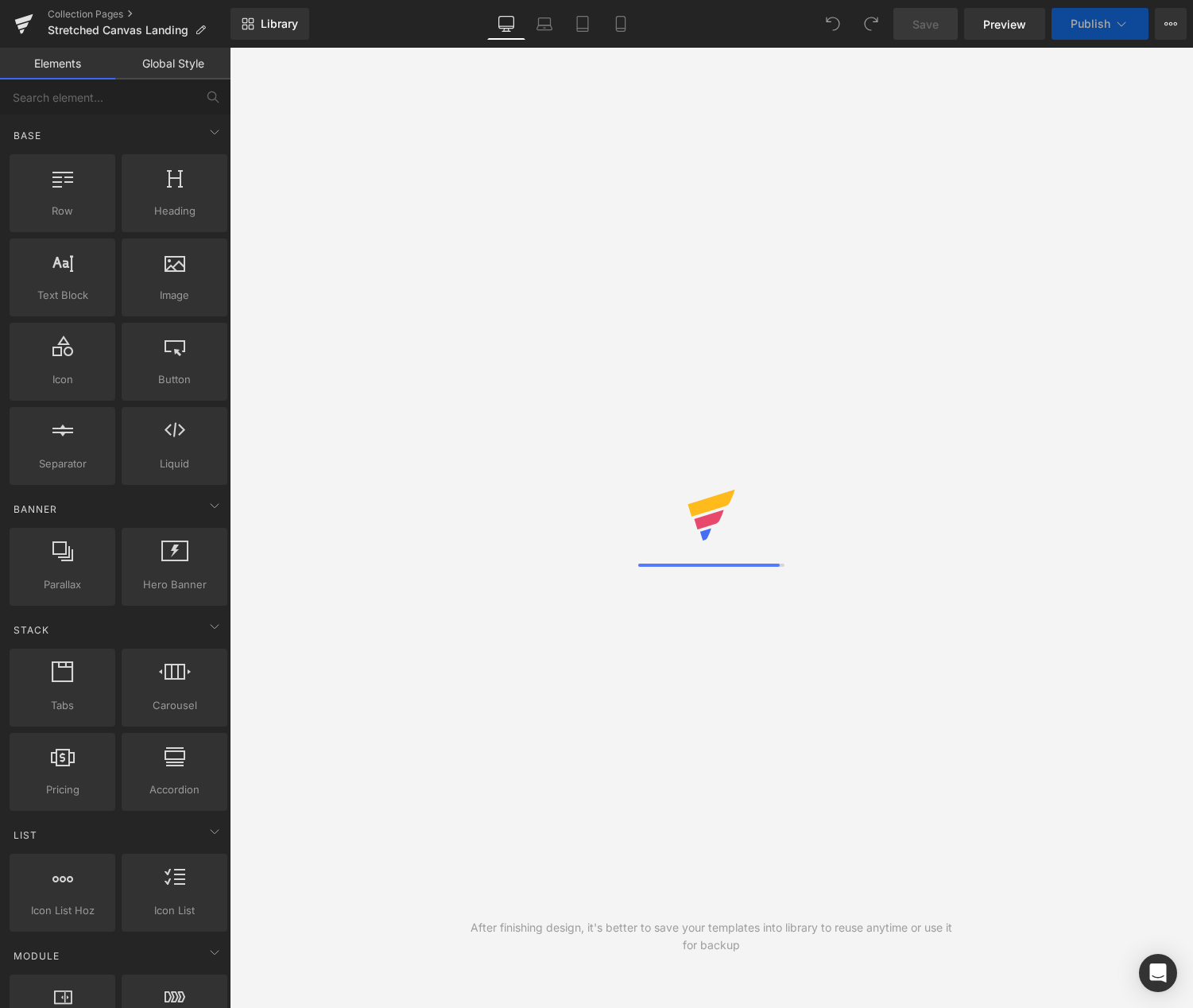  What do you see at coordinates (62, 705) in the screenshot?
I see `span: Tabs` at bounding box center [62, 705].